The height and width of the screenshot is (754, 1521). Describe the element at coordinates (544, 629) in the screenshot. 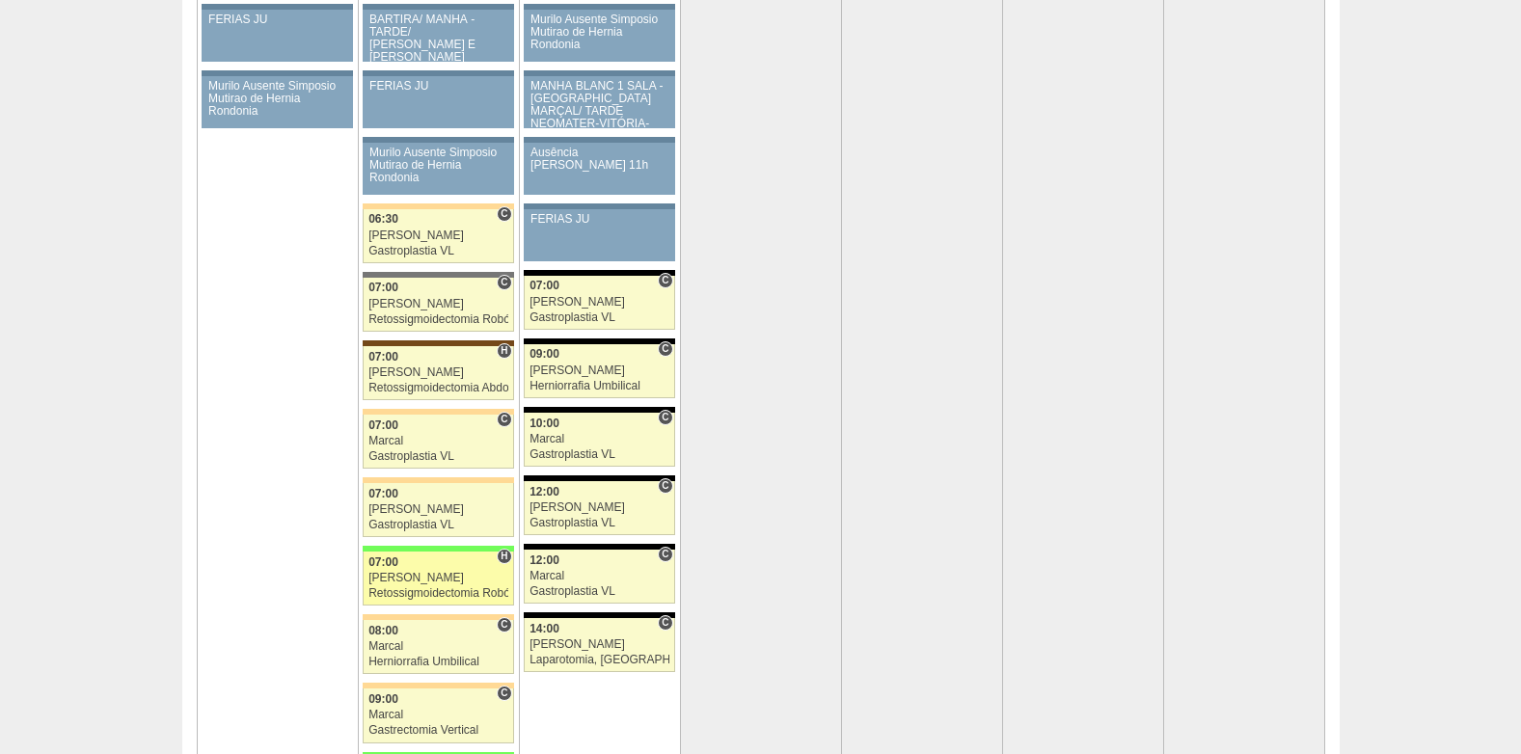

I see `span: 14:00` at that location.